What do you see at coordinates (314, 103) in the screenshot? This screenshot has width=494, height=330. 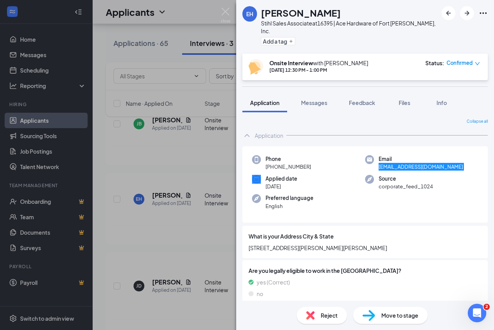 I see `span: Messages` at bounding box center [314, 103].